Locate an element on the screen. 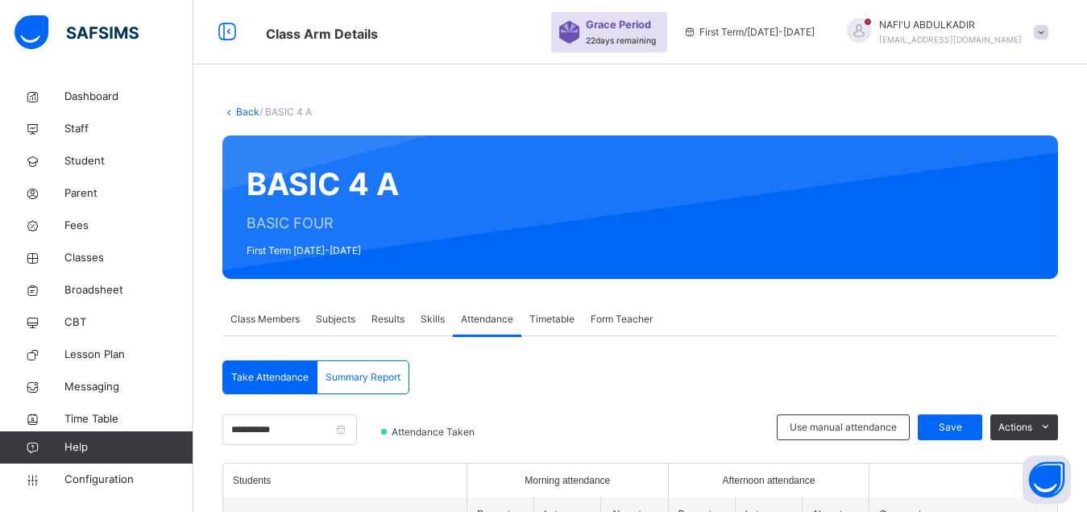 The height and width of the screenshot is (512, 1087). span: Subjects is located at coordinates (335, 319).